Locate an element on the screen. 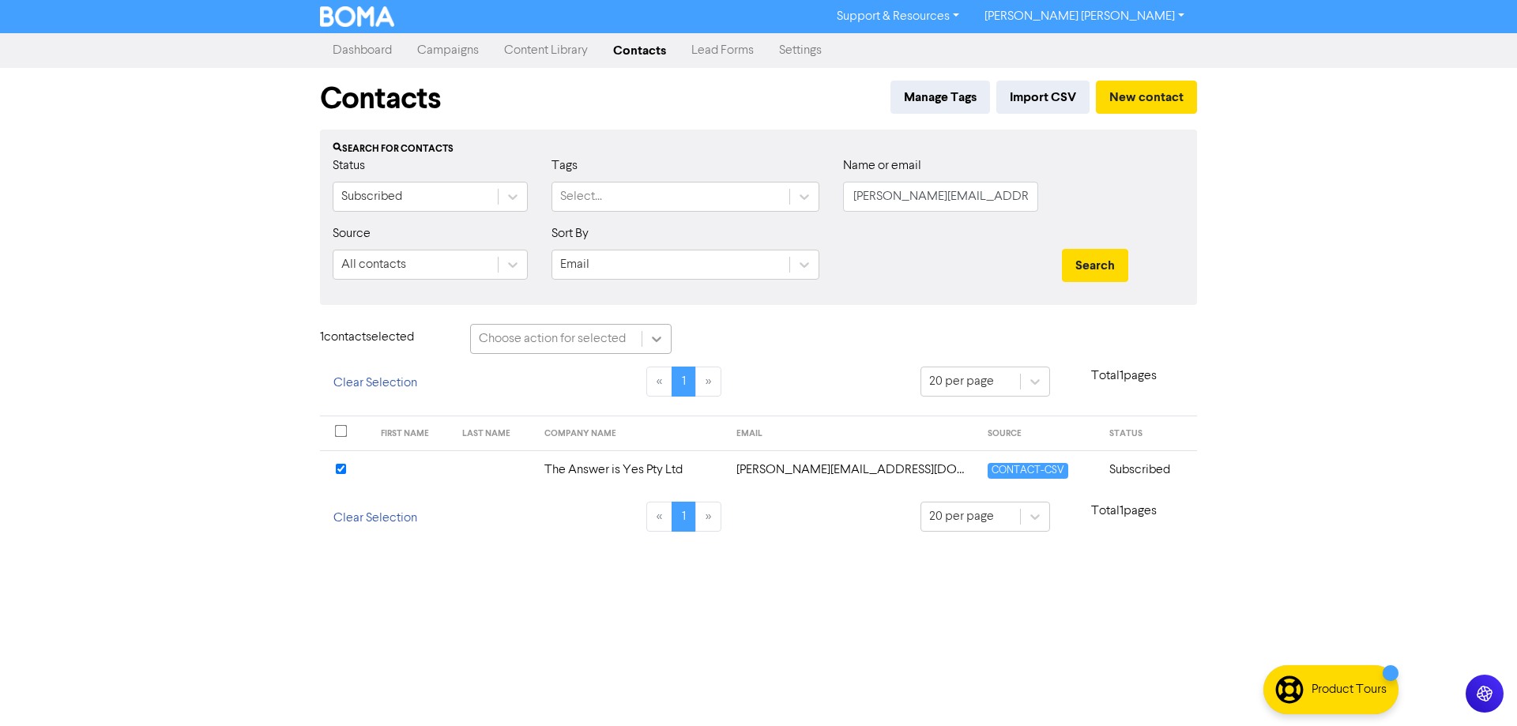  h6: 1 contact selected is located at coordinates (383, 337).